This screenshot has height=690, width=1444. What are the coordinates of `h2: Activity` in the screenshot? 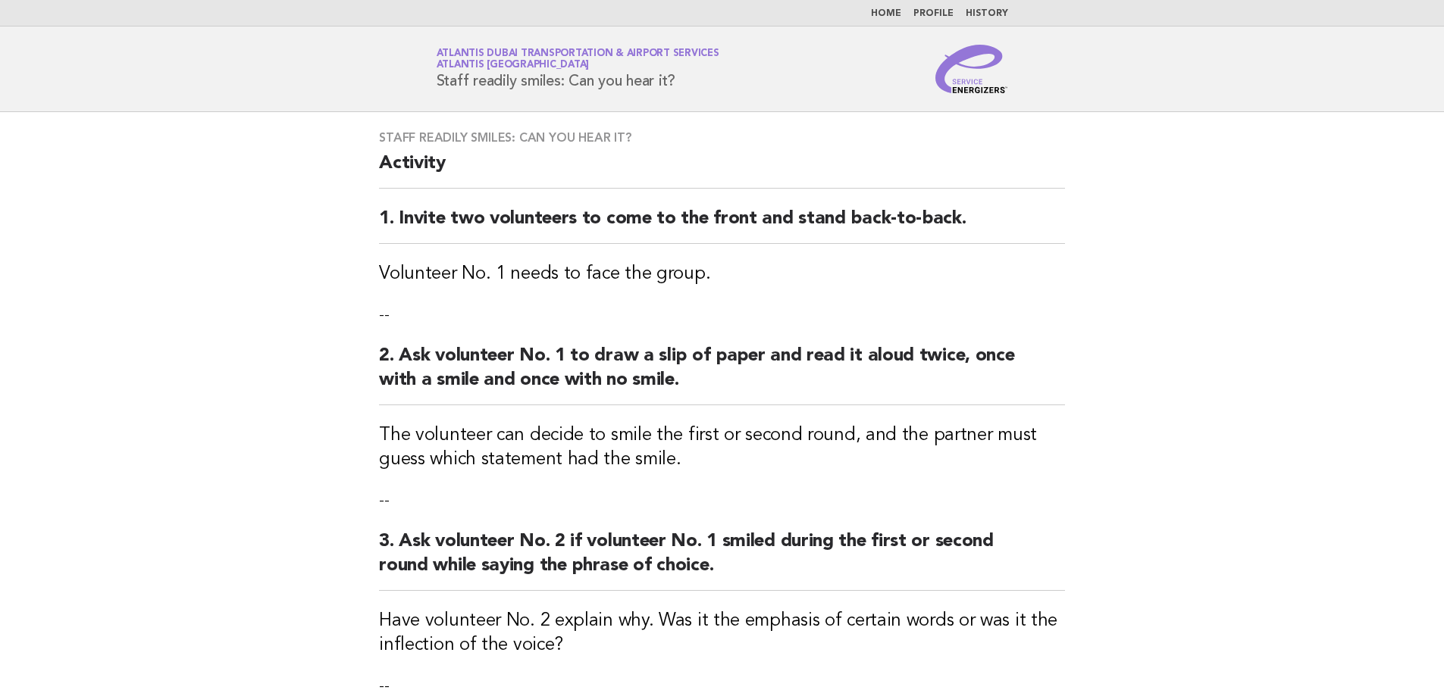 It's located at (722, 170).